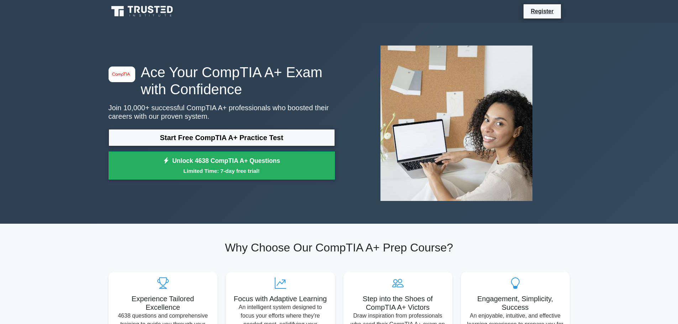 This screenshot has height=324, width=678. I want to click on p: Join 10,000+ successful CompTIA A+ professionals who boosted their careers with our proven system., so click(222, 112).